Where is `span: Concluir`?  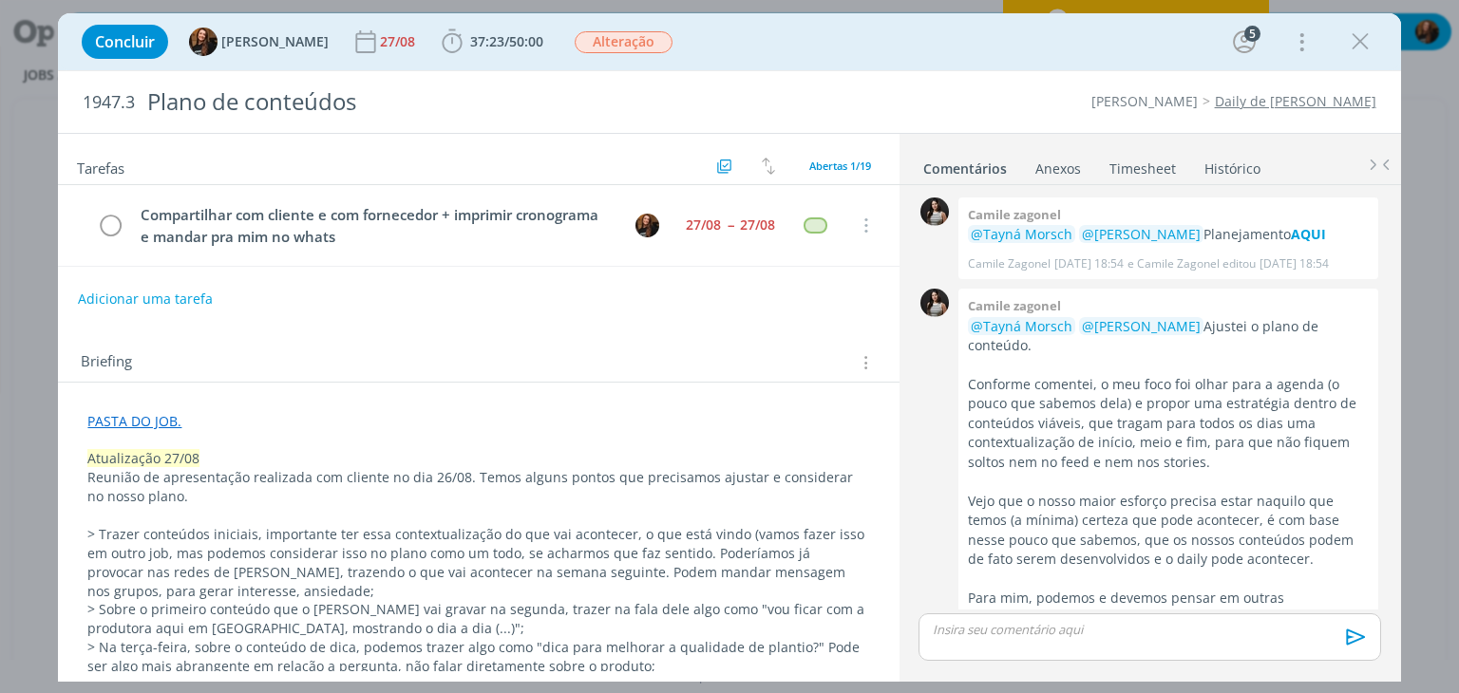
span: Concluir is located at coordinates (124, 42).